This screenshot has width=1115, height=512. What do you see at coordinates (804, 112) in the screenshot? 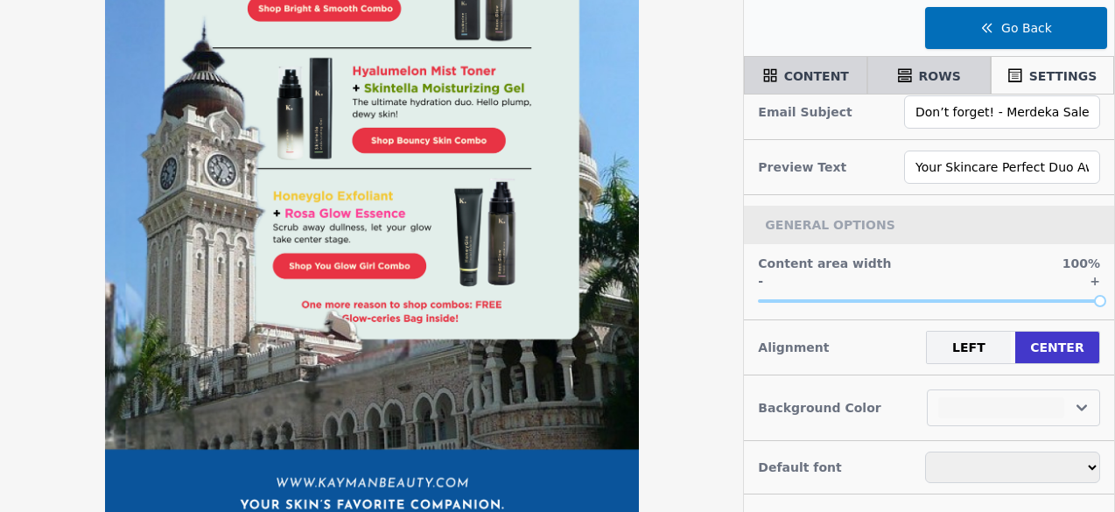
I see `label: Email Subject` at bounding box center [804, 112].